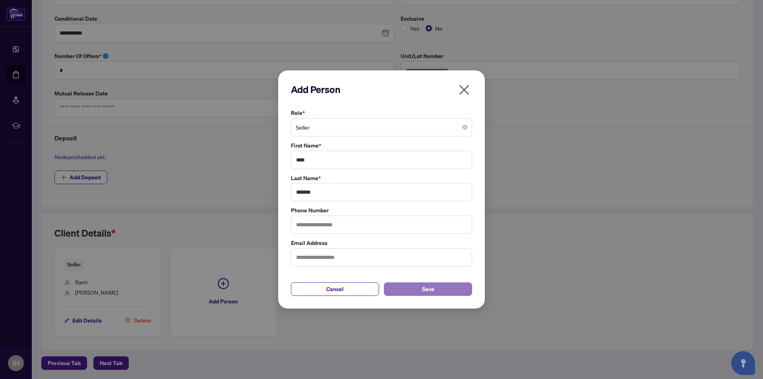 The image size is (763, 379). Describe the element at coordinates (381, 178) in the screenshot. I see `label: Last Name` at that location.